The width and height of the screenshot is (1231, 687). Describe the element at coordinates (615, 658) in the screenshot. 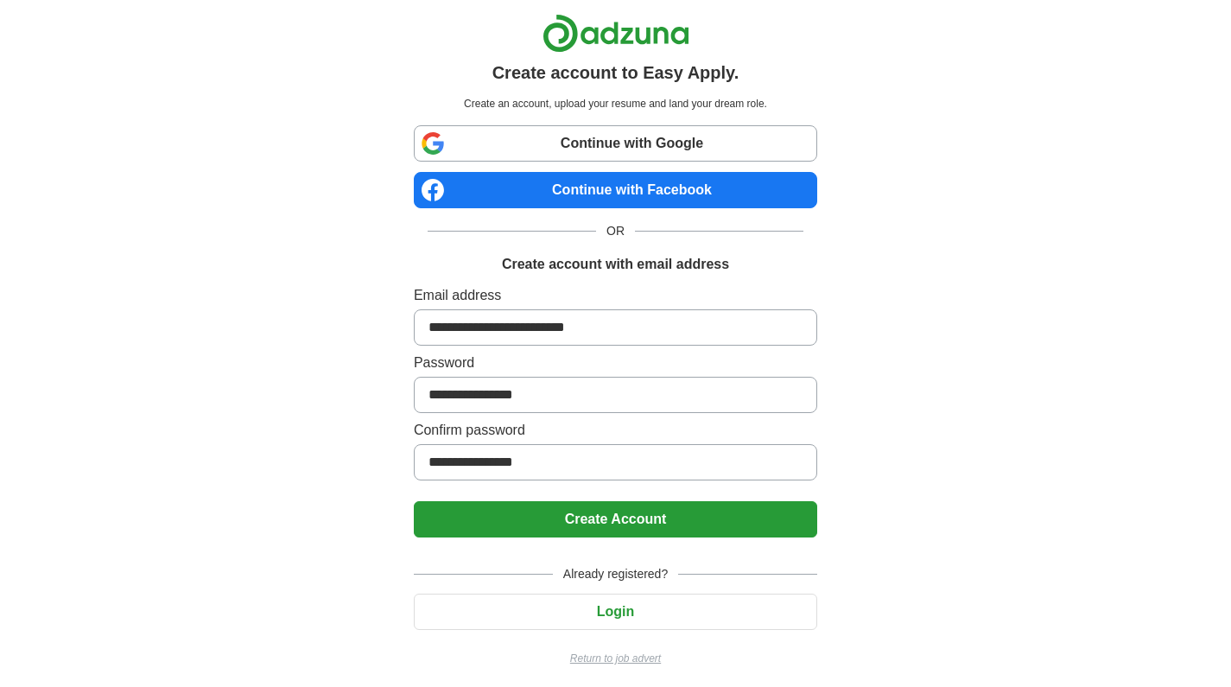

I see `a: Return to job advert` at that location.